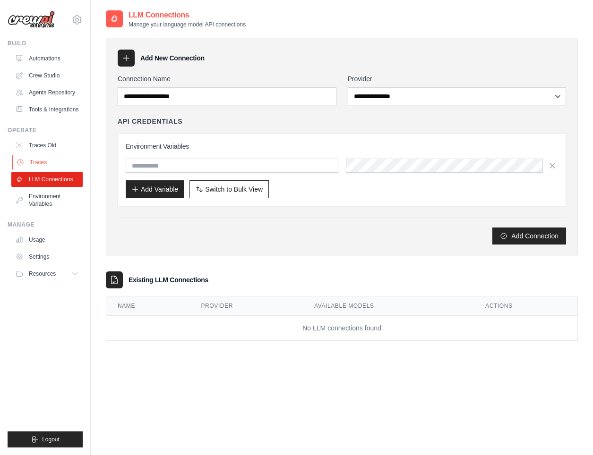  Describe the element at coordinates (45, 130) in the screenshot. I see `div: Operate` at that location.